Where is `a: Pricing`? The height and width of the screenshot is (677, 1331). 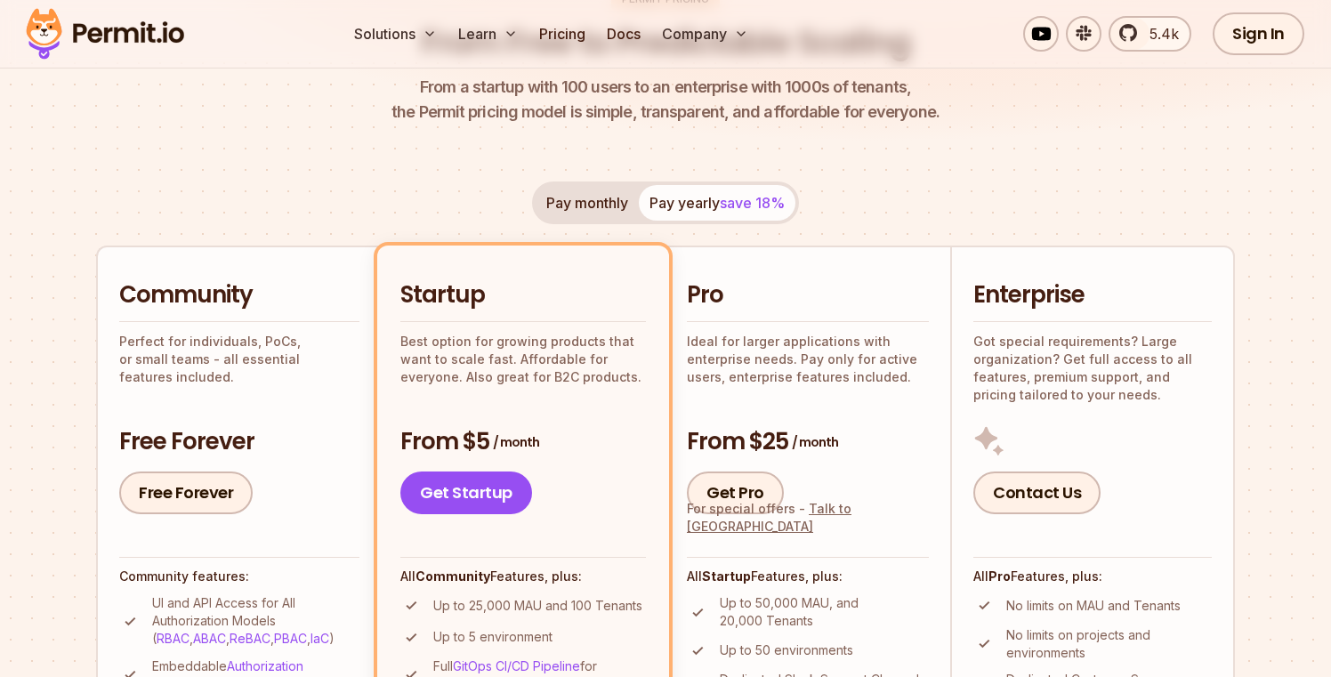
a: Pricing is located at coordinates (562, 34).